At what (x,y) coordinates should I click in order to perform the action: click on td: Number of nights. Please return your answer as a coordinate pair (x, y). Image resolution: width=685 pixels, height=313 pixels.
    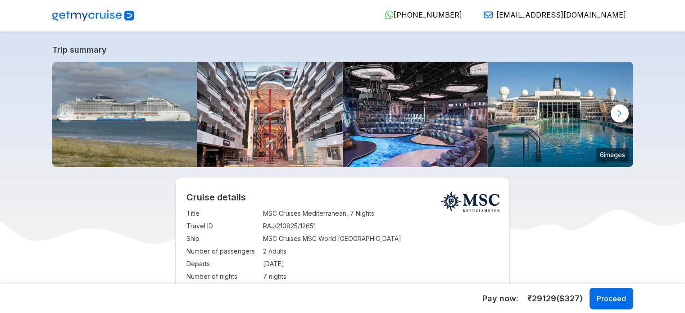
    Looking at the image, I should click on (222, 277).